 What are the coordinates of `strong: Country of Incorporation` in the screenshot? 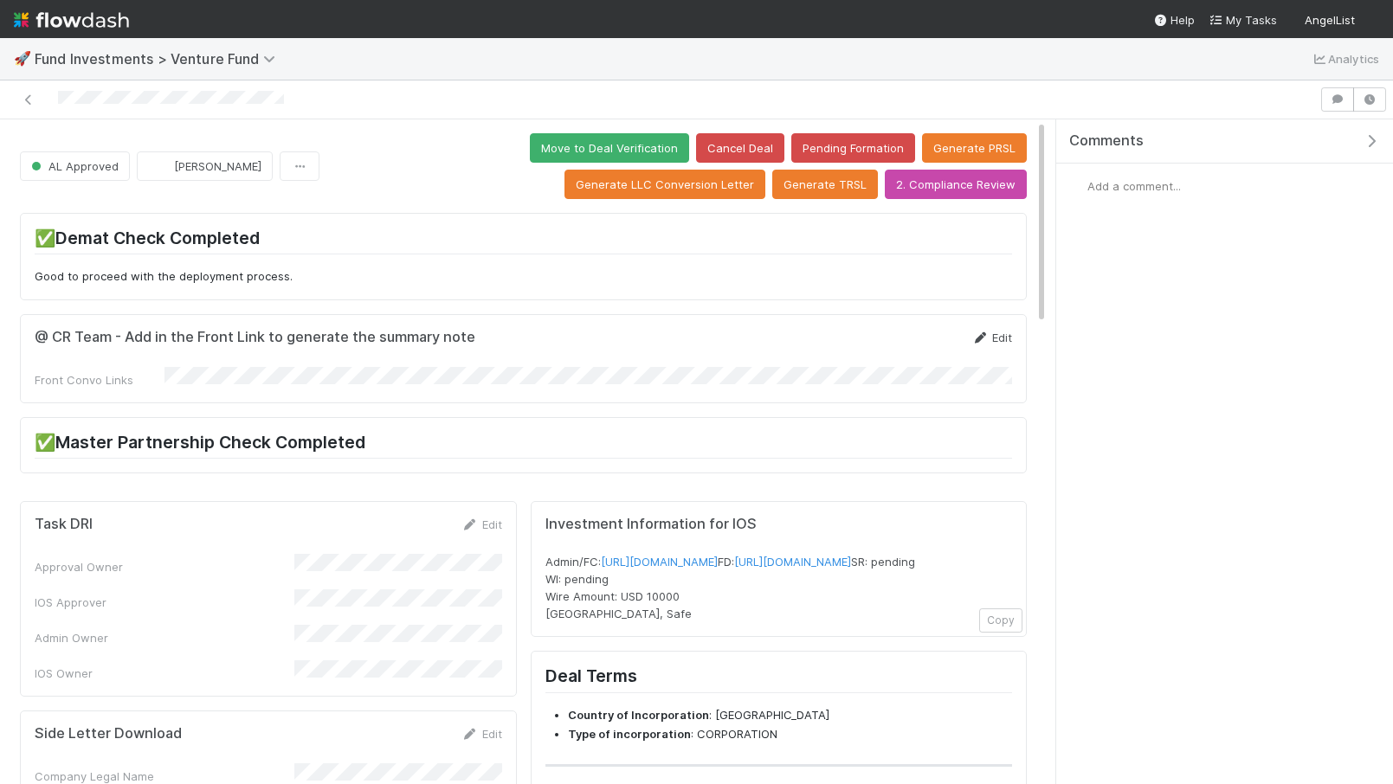 It's located at (638, 715).